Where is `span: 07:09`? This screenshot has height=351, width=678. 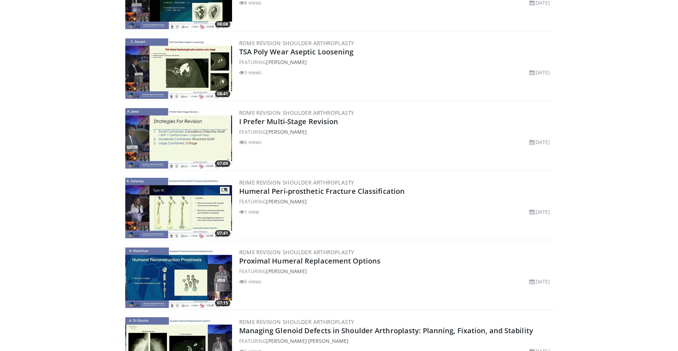 span: 07:09 is located at coordinates (222, 164).